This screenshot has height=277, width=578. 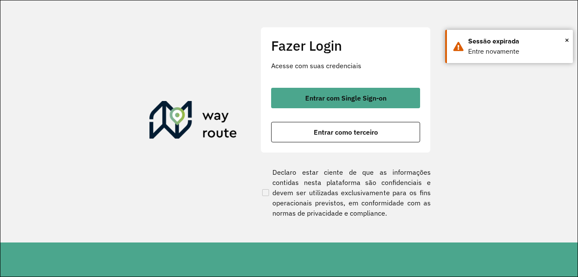 What do you see at coordinates (346, 66) in the screenshot?
I see `p: Acesse com suas credenciais` at bounding box center [346, 66].